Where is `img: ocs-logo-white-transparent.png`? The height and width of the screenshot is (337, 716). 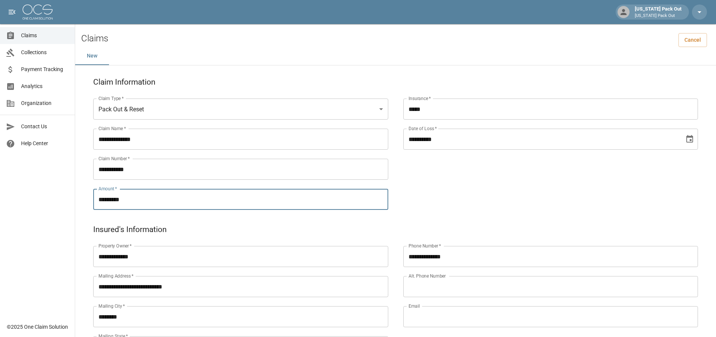 img: ocs-logo-white-transparent.png is located at coordinates (38, 12).